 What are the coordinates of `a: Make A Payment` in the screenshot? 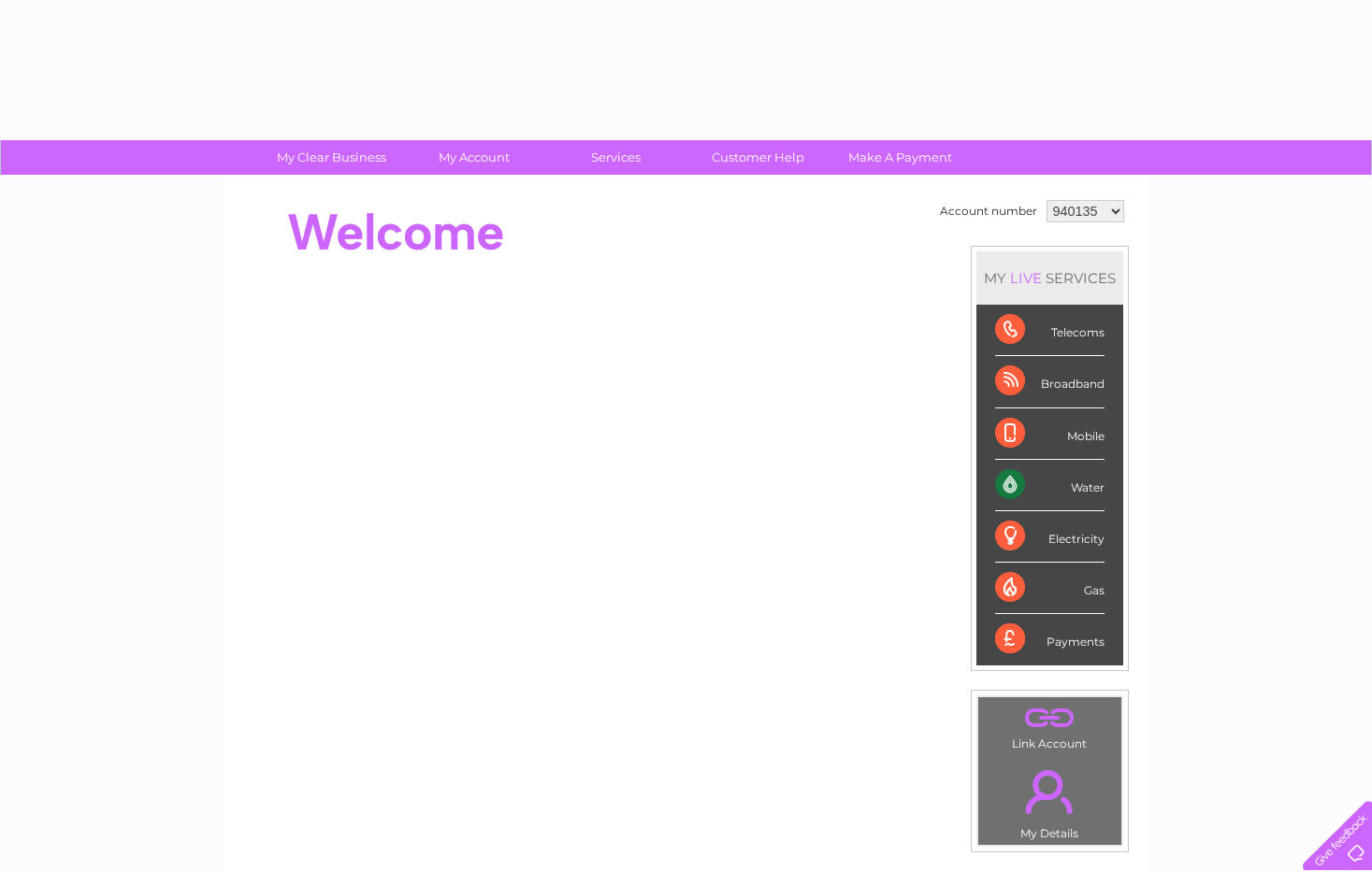 It's located at (900, 157).